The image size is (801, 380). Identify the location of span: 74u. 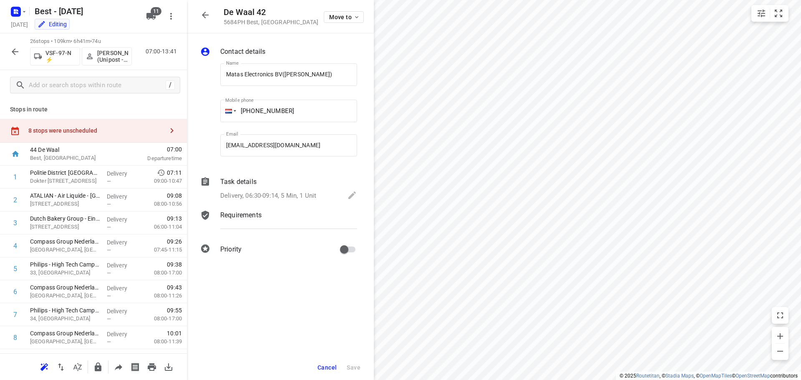
(96, 41).